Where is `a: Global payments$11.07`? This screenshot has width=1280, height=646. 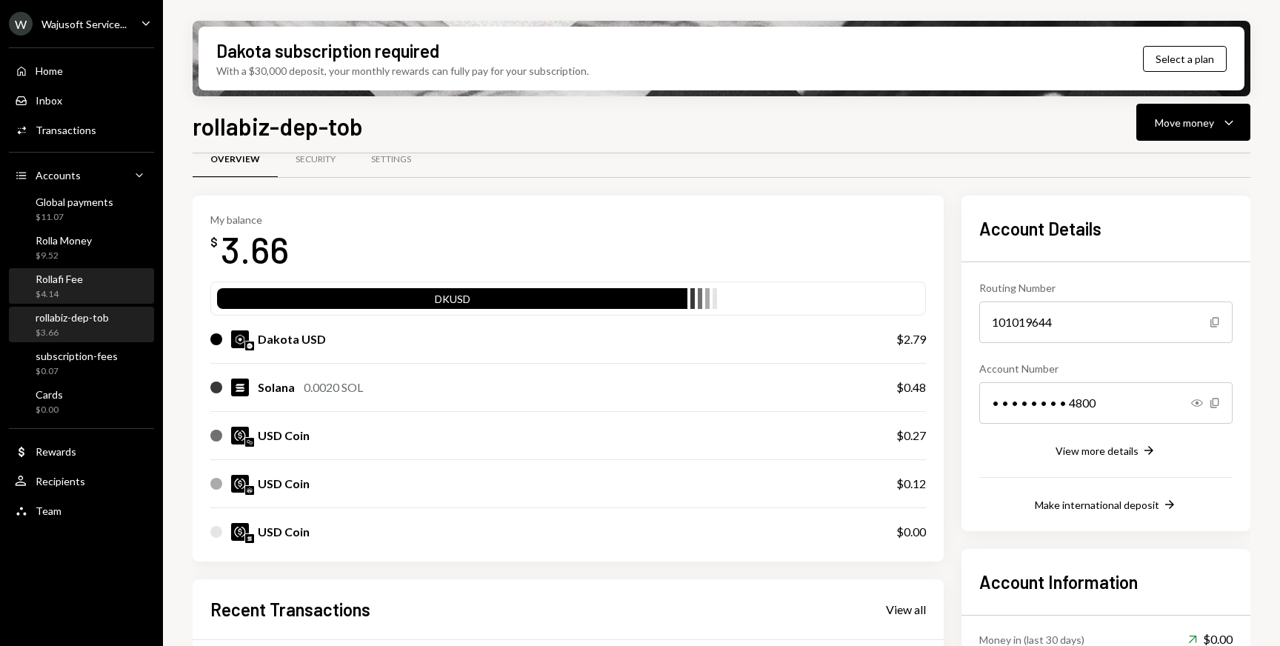
a: Global payments$11.07 is located at coordinates (82, 209).